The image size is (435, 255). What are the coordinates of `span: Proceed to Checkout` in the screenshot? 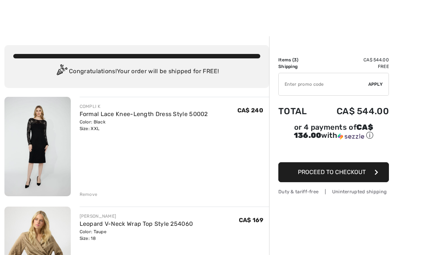 It's located at (332, 172).